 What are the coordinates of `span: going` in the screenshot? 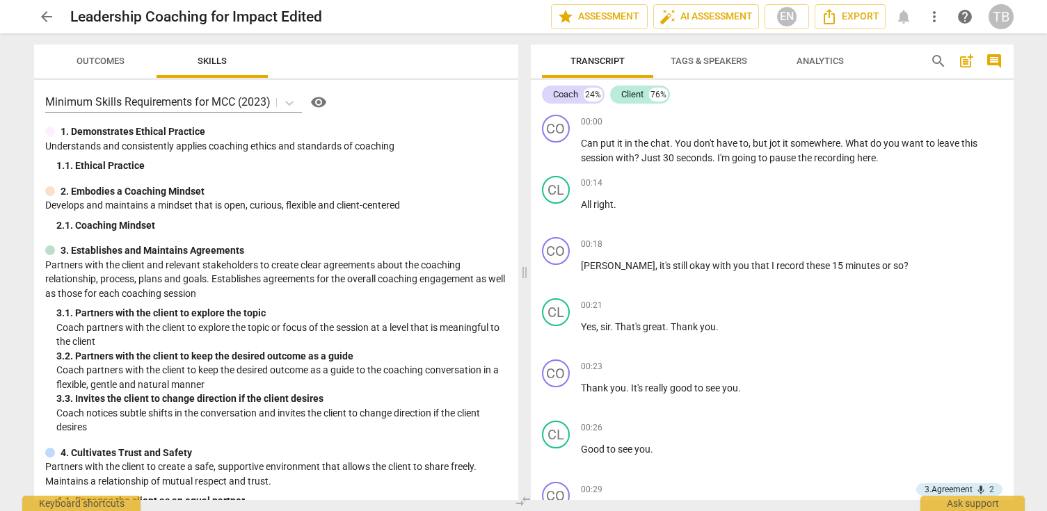 It's located at (745, 158).